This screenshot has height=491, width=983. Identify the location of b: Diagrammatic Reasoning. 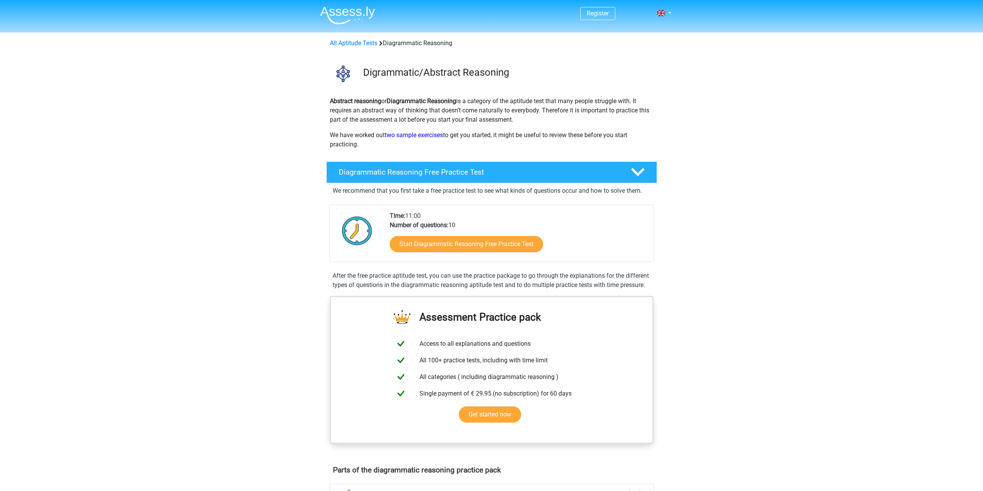
(422, 101).